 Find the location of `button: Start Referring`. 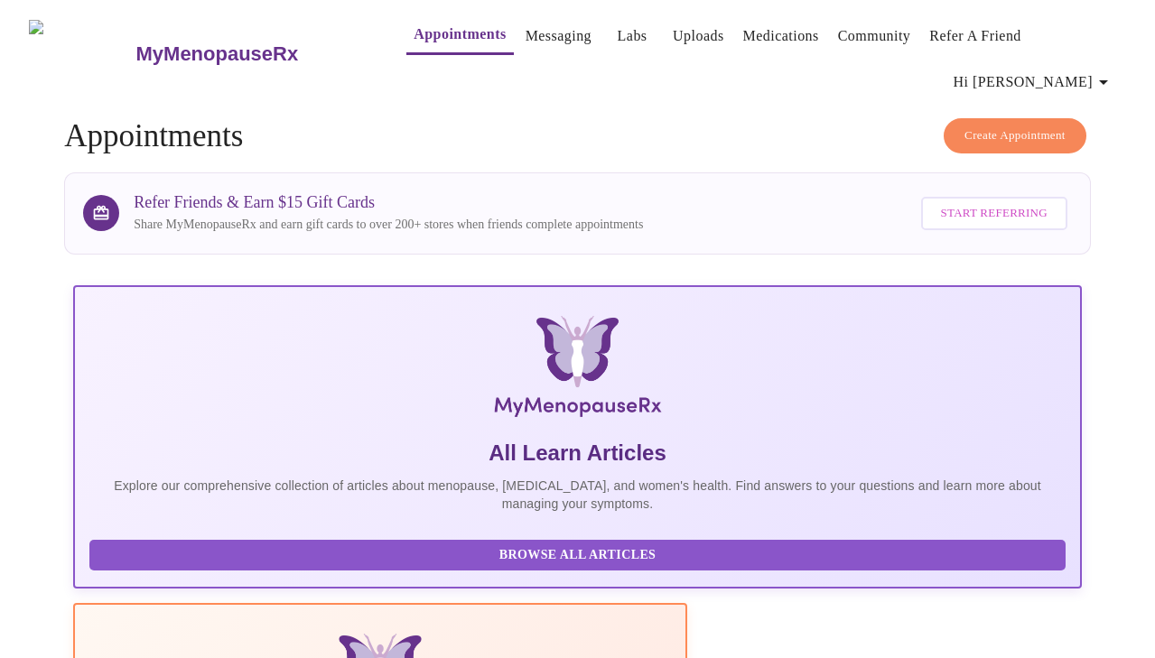

button: Start Referring is located at coordinates (994, 213).